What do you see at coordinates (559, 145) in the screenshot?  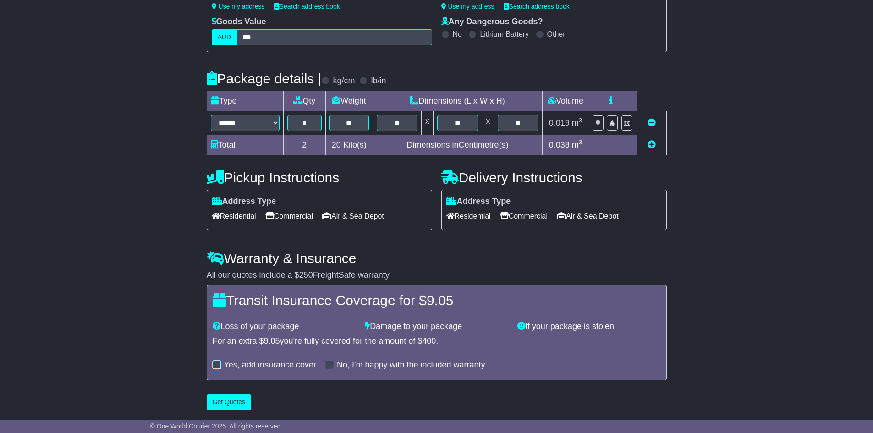 I see `span: 0.038` at bounding box center [559, 145].